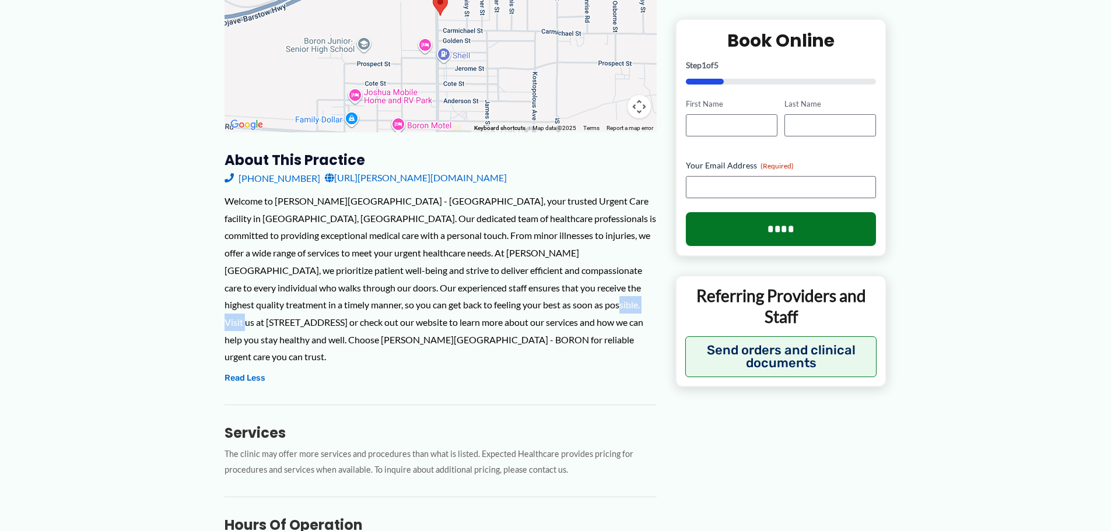 The image size is (1111, 531). I want to click on p: Referring Providers and Staff, so click(781, 306).